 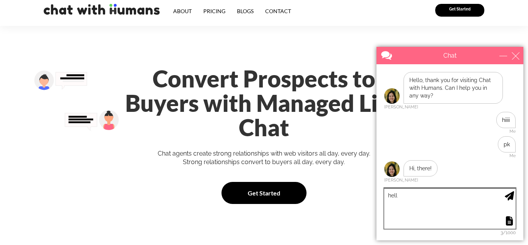 What do you see at coordinates (264, 154) in the screenshot?
I see `div: Chat agents create strong relationships with web visitors all day, every day.` at bounding box center [264, 154].